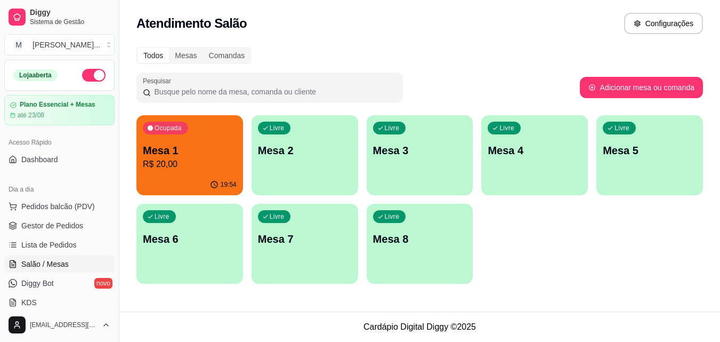  I want to click on a: Gestor de Pedidos, so click(59, 225).